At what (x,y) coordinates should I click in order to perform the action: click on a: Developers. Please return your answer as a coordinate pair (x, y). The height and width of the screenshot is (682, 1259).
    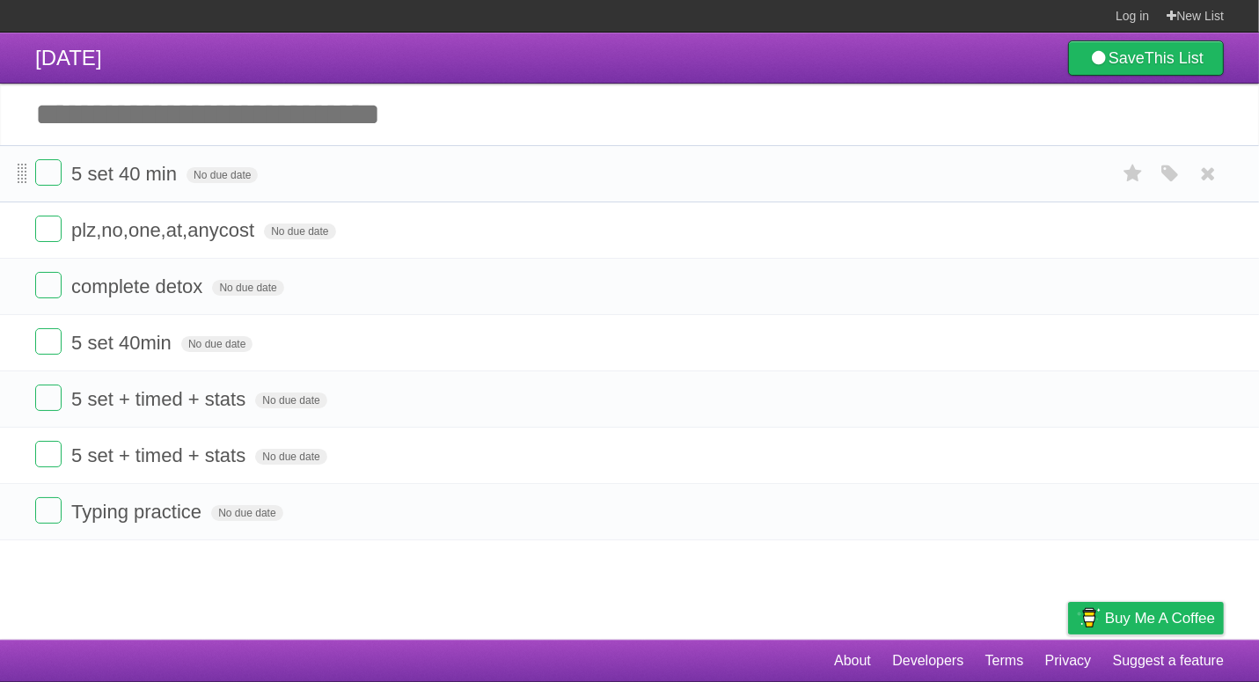
    Looking at the image, I should click on (927, 661).